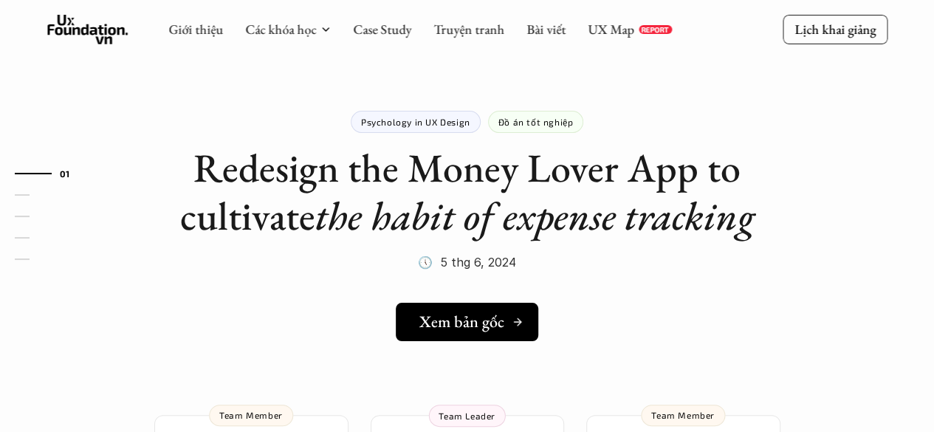 The image size is (934, 432). I want to click on h1: Redesign the Money Lover App to cultivate, so click(467, 192).